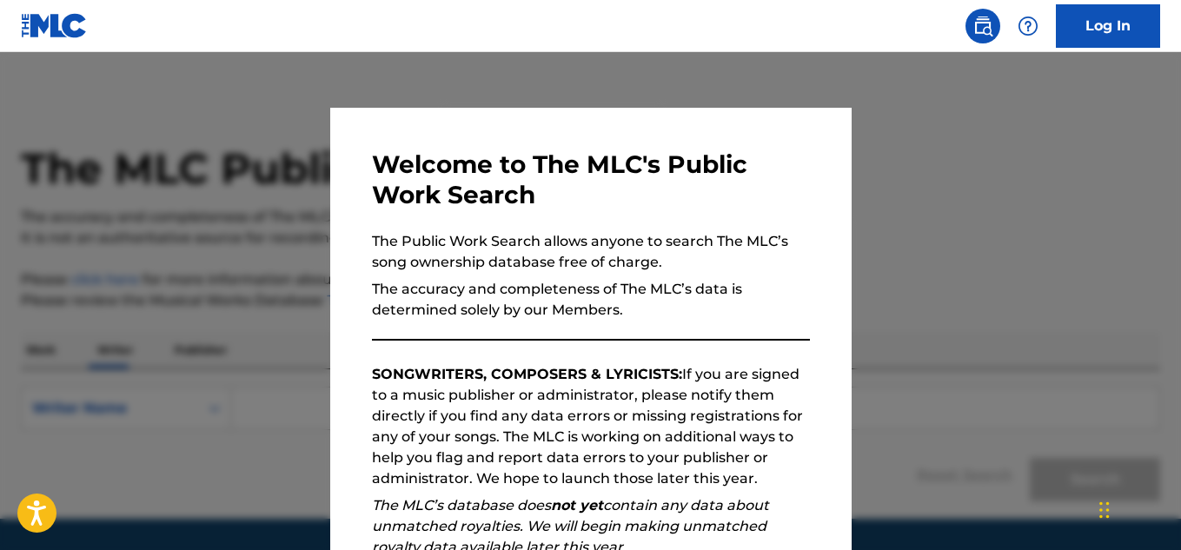  What do you see at coordinates (1108, 26) in the screenshot?
I see `a: Log In` at bounding box center [1108, 26].